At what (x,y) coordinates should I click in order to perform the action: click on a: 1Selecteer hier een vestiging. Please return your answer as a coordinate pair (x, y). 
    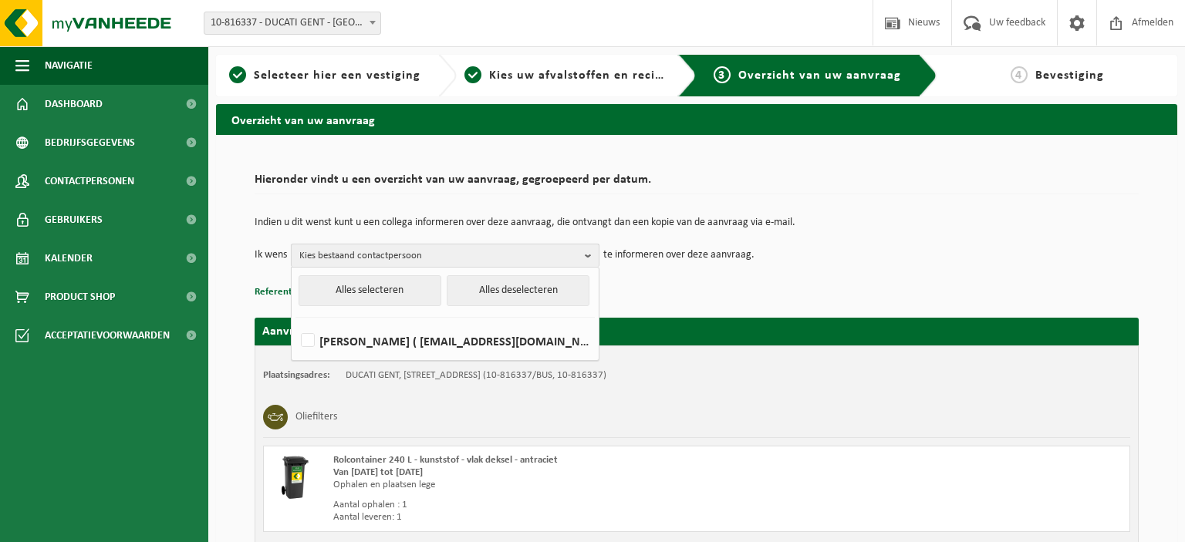
    Looking at the image, I should click on (325, 76).